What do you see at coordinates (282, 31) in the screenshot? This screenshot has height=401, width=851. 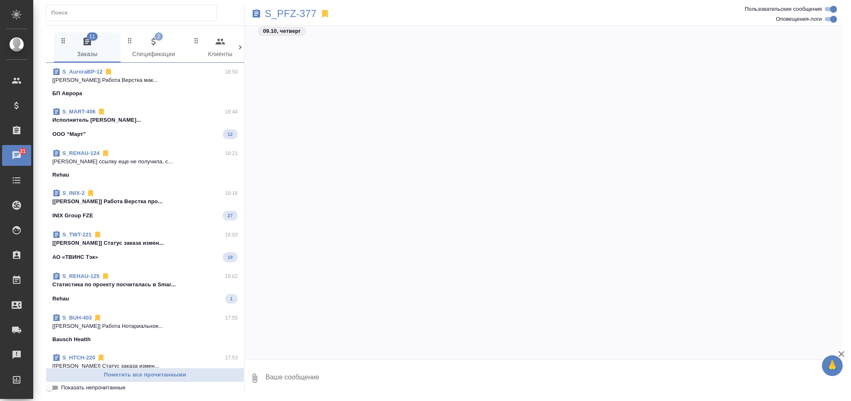 I see `p: 09.10, четверг` at bounding box center [282, 31].